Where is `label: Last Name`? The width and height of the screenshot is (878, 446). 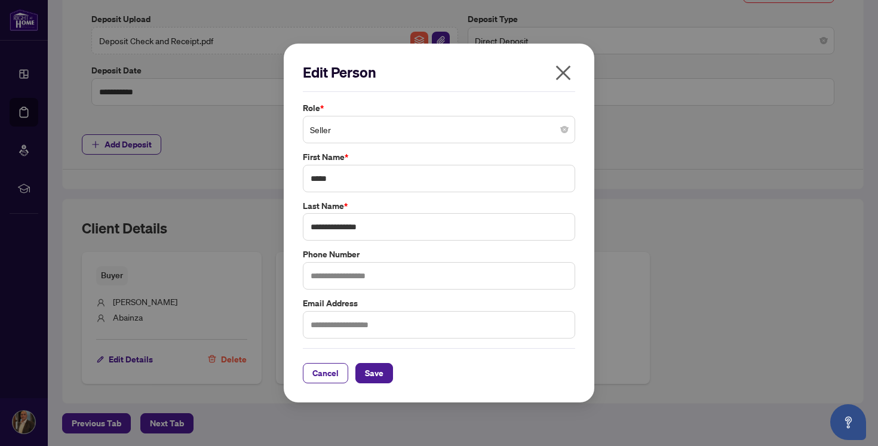 label: Last Name is located at coordinates (439, 206).